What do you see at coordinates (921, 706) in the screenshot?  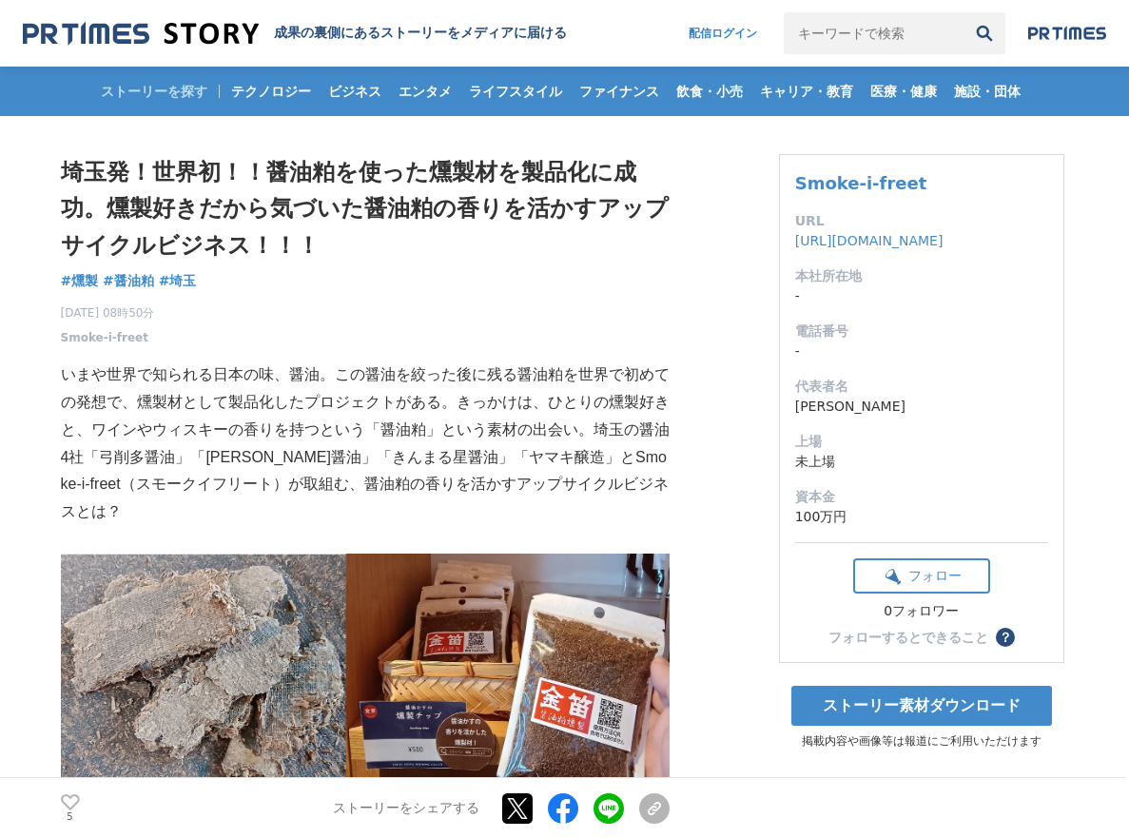 I see `a: ストーリー素材ダウンロード` at bounding box center [921, 706].